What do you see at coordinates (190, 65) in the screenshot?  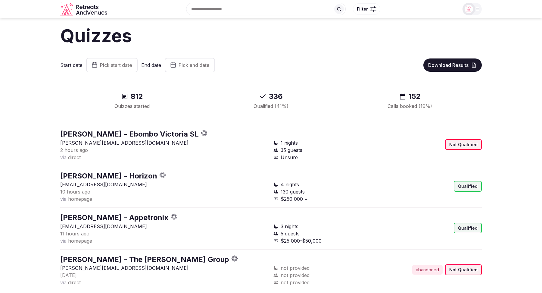 I see `button: Pick end date` at bounding box center [190, 65].